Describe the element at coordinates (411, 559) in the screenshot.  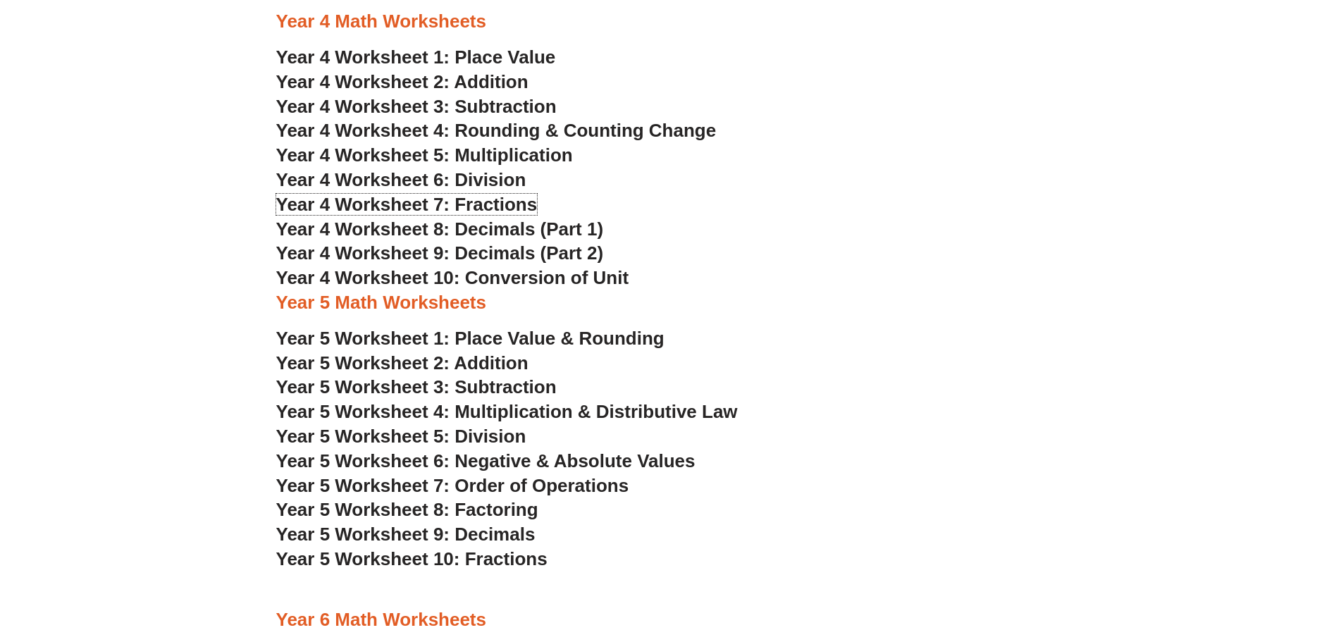
I see `span: Year 5 Worksheet 10: Fractions` at that location.